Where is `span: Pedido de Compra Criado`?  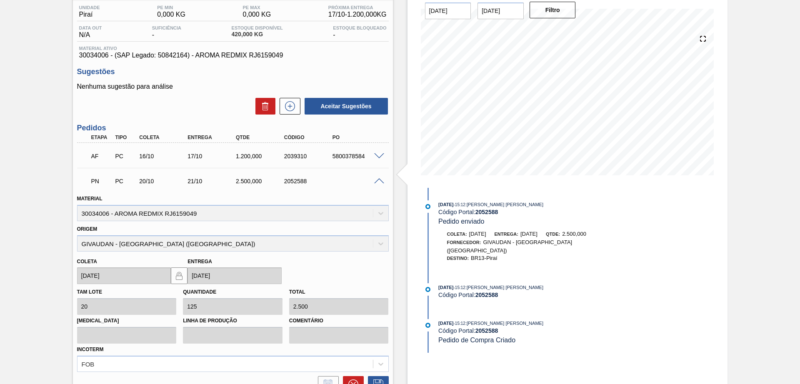
span: Pedido de Compra Criado is located at coordinates (476, 340).